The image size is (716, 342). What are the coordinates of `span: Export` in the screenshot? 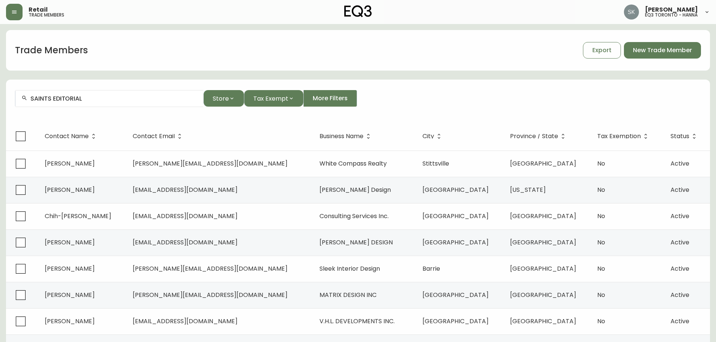 It's located at (602, 50).